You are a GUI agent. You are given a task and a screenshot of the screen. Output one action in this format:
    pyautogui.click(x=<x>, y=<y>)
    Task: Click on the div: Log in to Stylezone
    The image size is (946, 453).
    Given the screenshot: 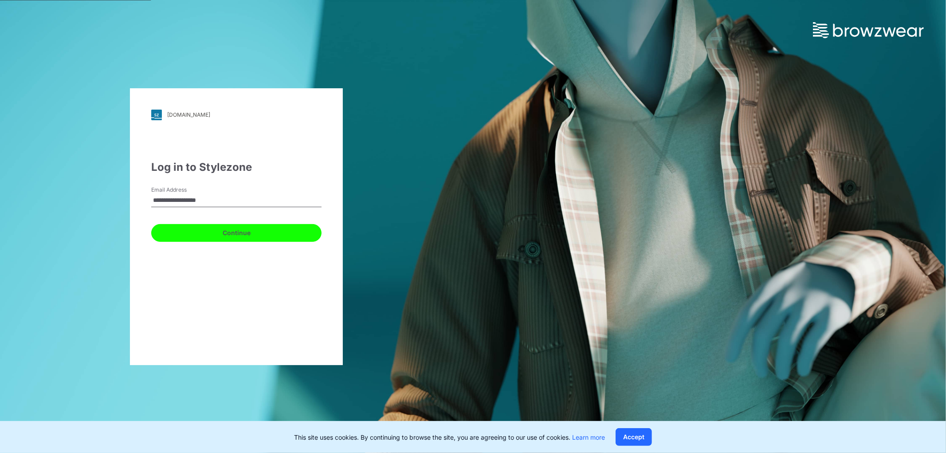 What is the action you would take?
    pyautogui.click(x=236, y=167)
    